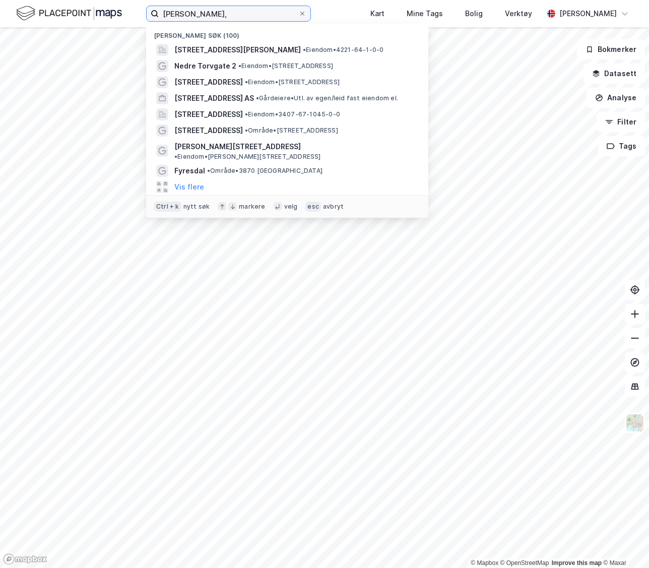  What do you see at coordinates (291, 207) in the screenshot?
I see `div: velg` at bounding box center [291, 207].